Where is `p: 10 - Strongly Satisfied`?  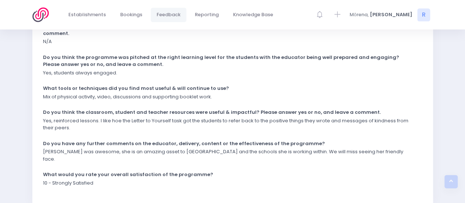 p: 10 - Strongly Satisfied is located at coordinates (68, 183).